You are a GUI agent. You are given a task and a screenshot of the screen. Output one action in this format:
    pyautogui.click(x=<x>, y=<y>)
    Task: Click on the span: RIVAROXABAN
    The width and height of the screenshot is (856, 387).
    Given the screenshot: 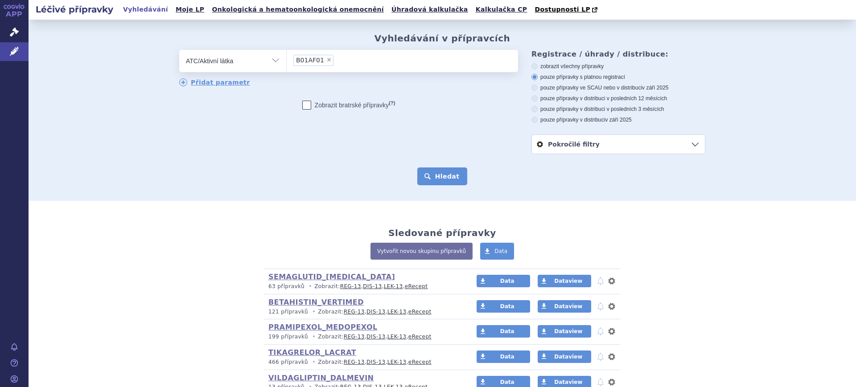 What is the action you would take?
    pyautogui.click(x=310, y=60)
    